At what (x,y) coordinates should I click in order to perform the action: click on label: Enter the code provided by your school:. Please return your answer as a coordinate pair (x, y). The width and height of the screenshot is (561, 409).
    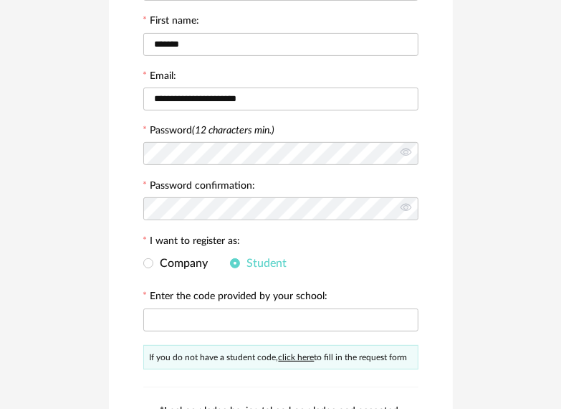
    Looking at the image, I should click on (236, 298).